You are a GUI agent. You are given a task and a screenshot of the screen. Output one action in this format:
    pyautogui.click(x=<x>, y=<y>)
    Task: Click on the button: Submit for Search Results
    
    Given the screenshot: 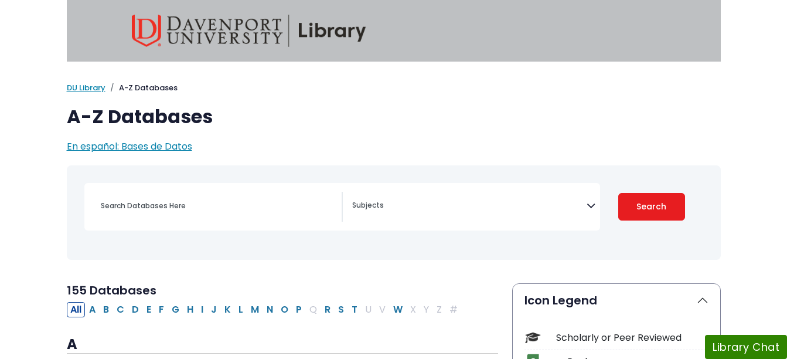 What is the action you would take?
    pyautogui.click(x=652, y=206)
    